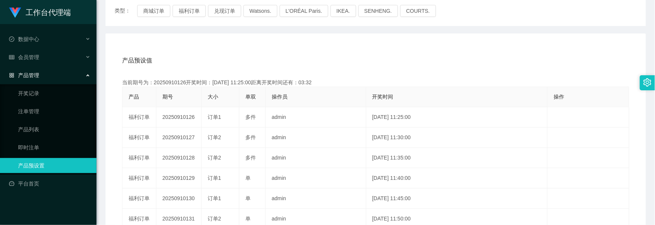 The width and height of the screenshot is (655, 225). What do you see at coordinates (12, 39) in the screenshot?
I see `i: 图标: check-circle-o` at bounding box center [12, 39].